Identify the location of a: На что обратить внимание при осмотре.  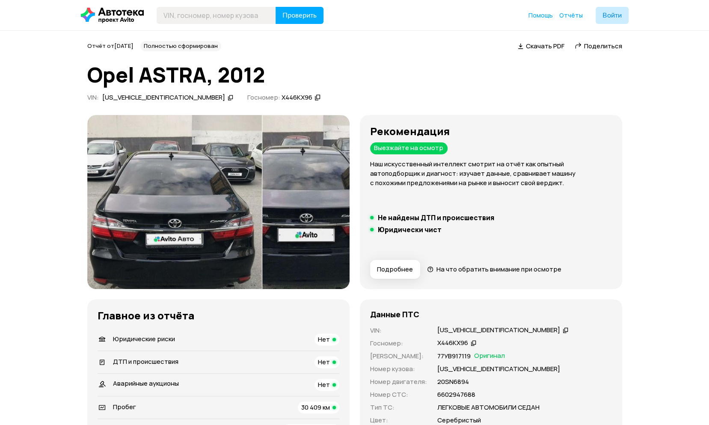
(494, 269).